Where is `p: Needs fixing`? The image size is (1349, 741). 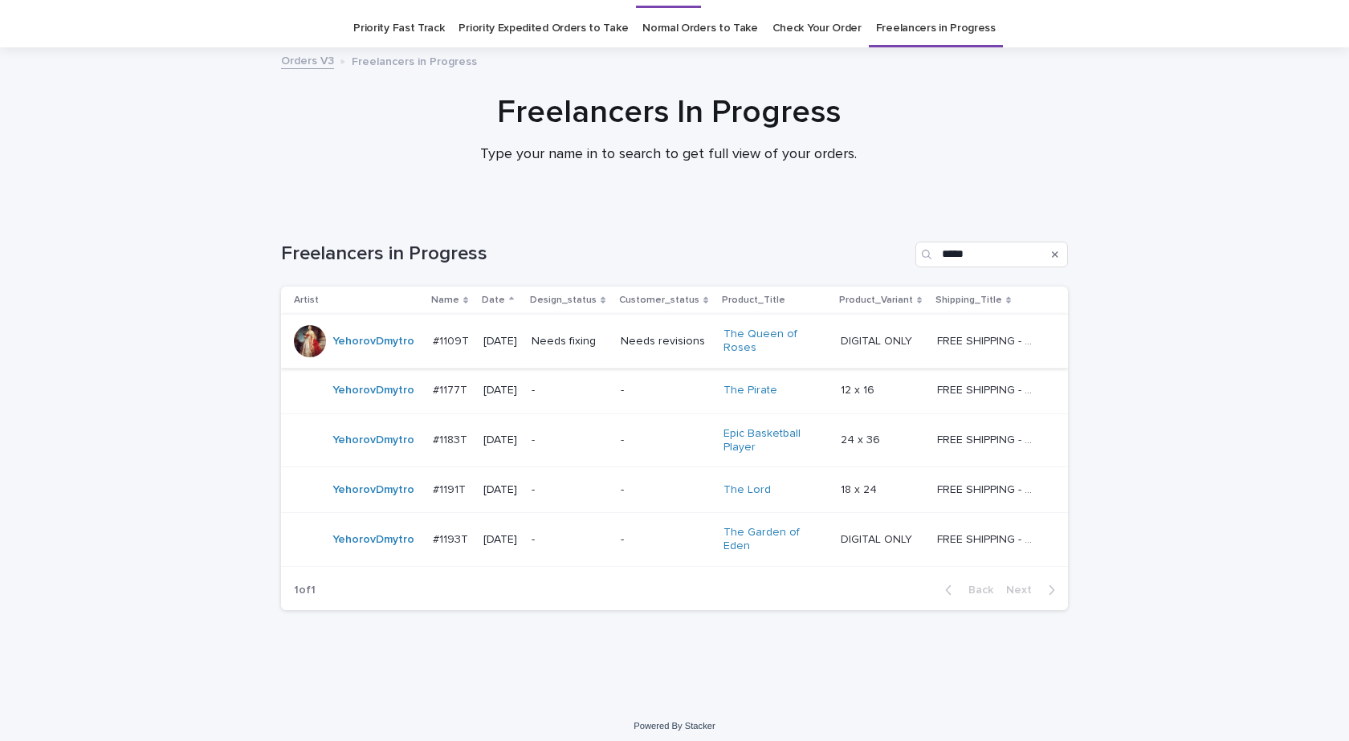 p: Needs fixing is located at coordinates (569, 341).